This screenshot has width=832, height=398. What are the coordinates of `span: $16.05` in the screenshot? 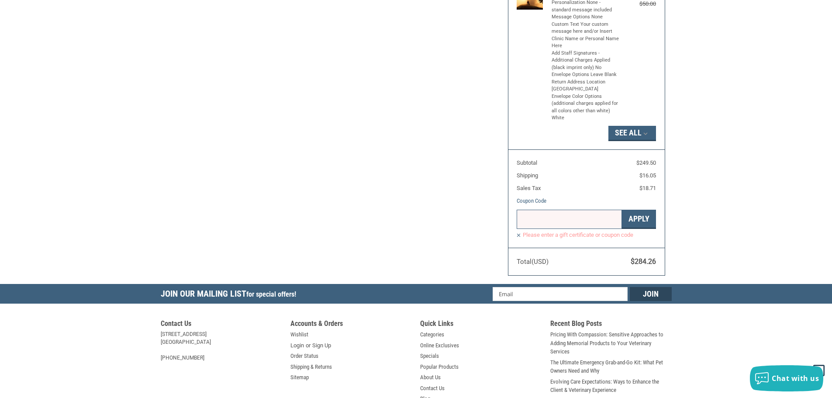 It's located at (648, 175).